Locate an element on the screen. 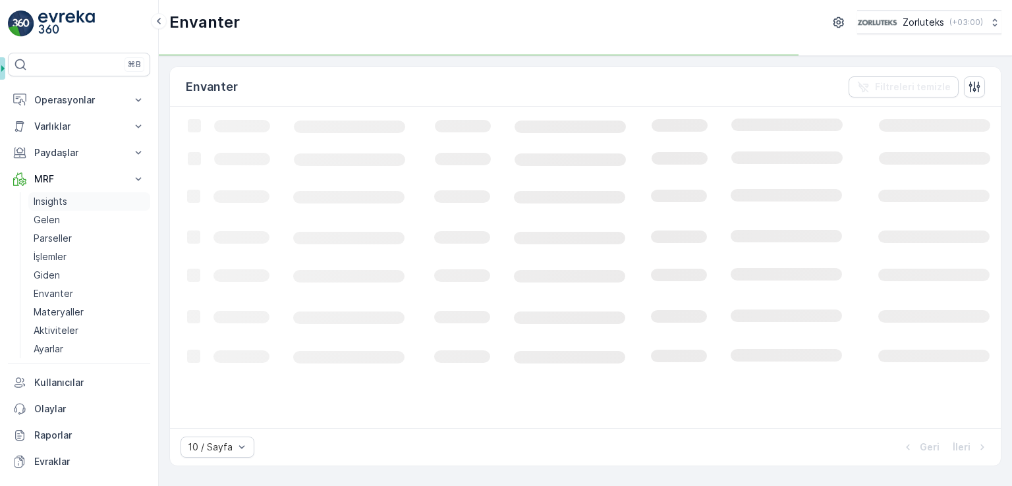 The width and height of the screenshot is (1012, 486). p: Olaylar is located at coordinates (90, 409).